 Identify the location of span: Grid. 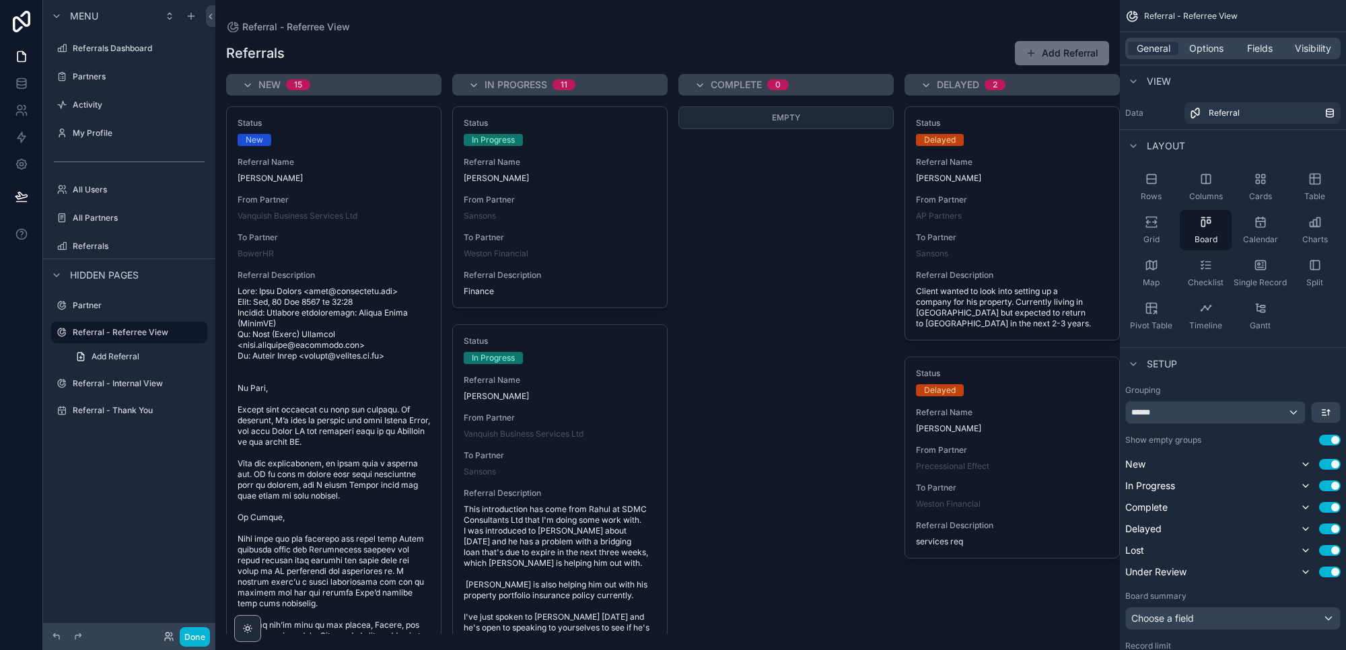
(1151, 240).